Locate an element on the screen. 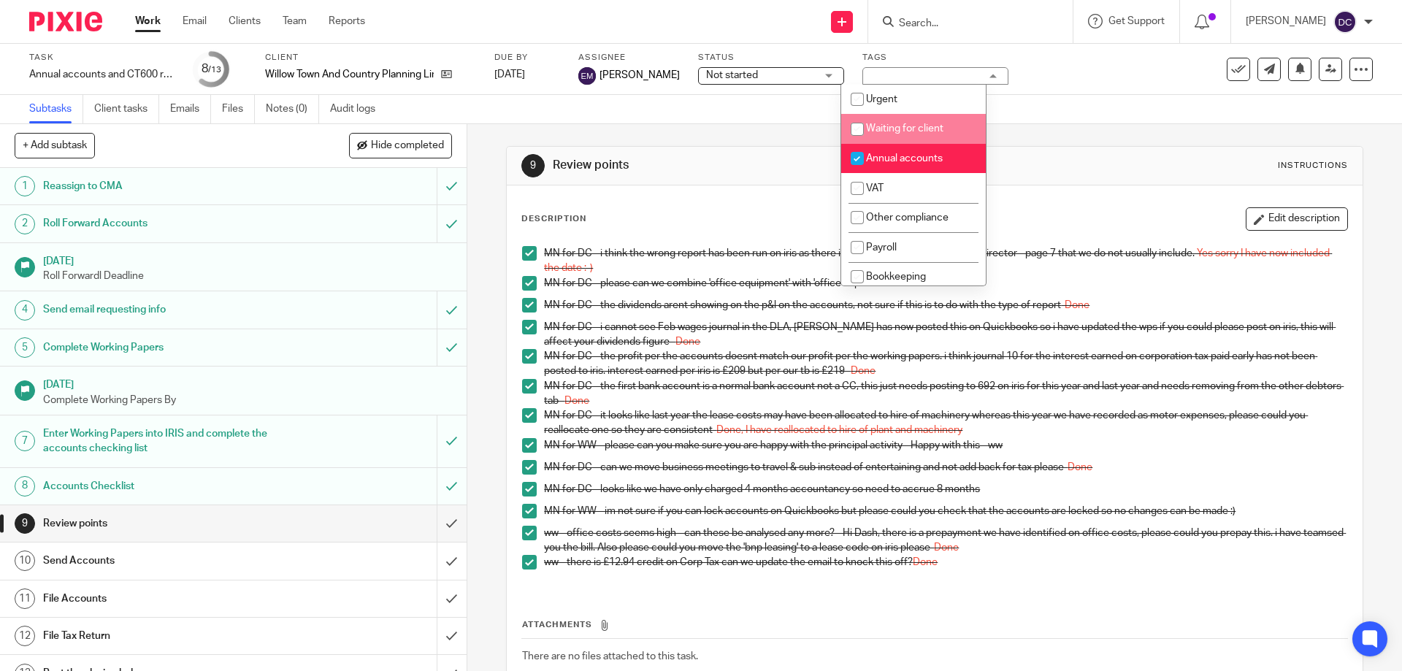 This screenshot has width=1402, height=671. span: Payroll is located at coordinates (881, 247).